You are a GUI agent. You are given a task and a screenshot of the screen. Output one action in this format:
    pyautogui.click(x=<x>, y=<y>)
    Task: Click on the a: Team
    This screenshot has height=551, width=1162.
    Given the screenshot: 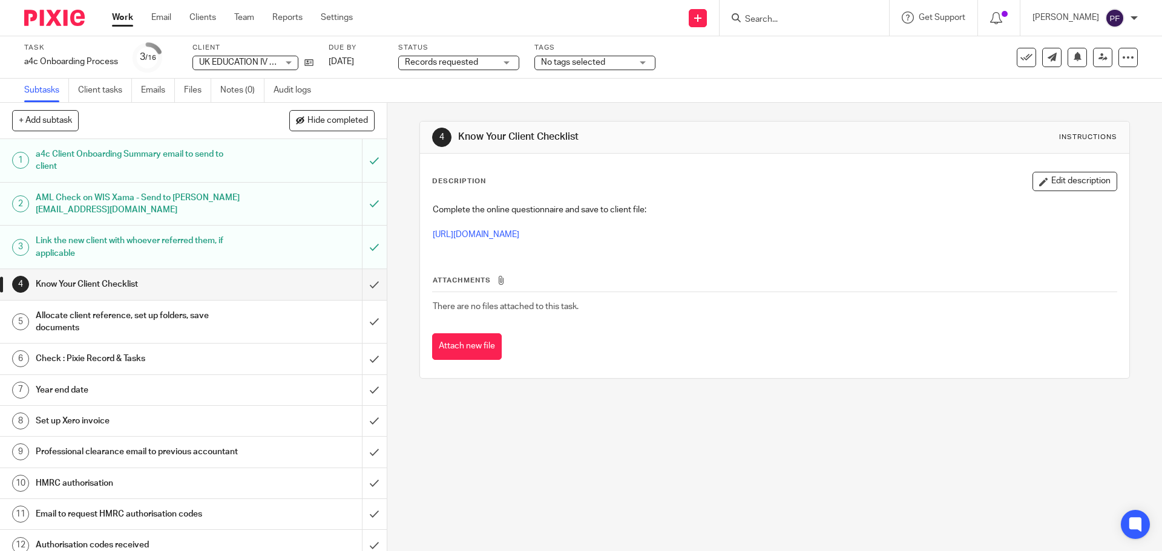 What is the action you would take?
    pyautogui.click(x=244, y=18)
    